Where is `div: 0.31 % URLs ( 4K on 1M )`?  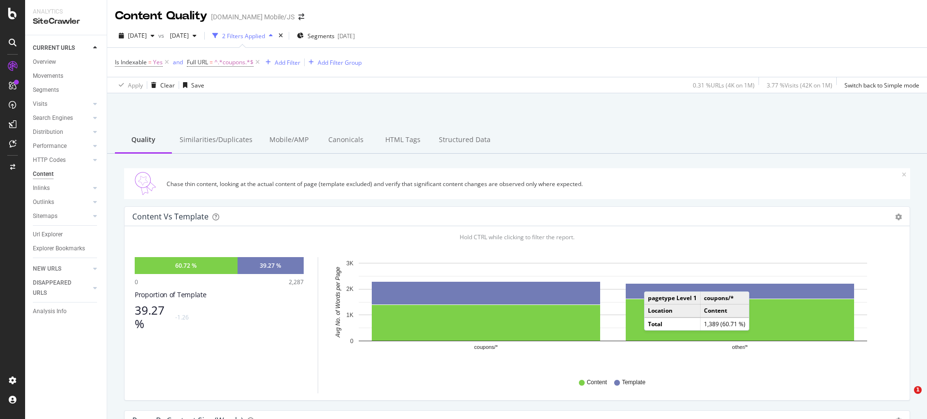
div: 0.31 % URLs ( 4K on 1M ) is located at coordinates (724, 85).